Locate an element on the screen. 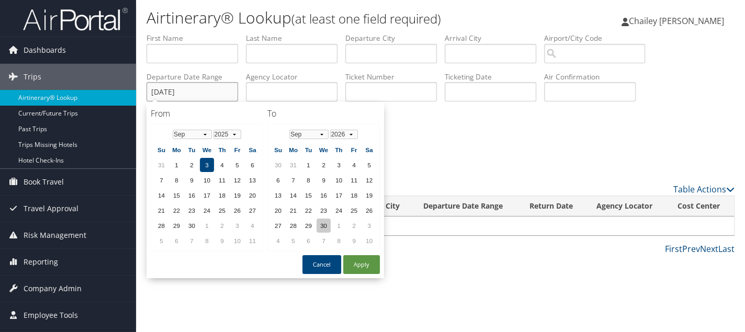  span: Trips is located at coordinates (32, 77).